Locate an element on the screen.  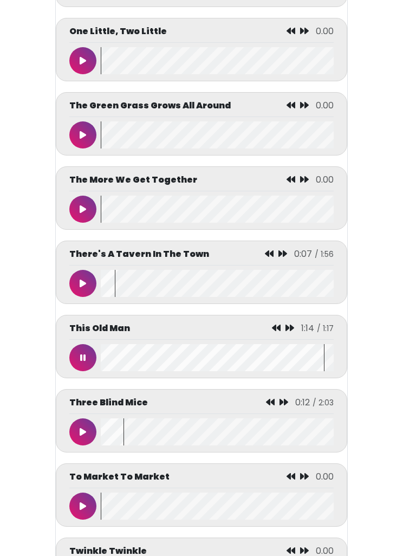
span: 1:14 is located at coordinates (308, 328).